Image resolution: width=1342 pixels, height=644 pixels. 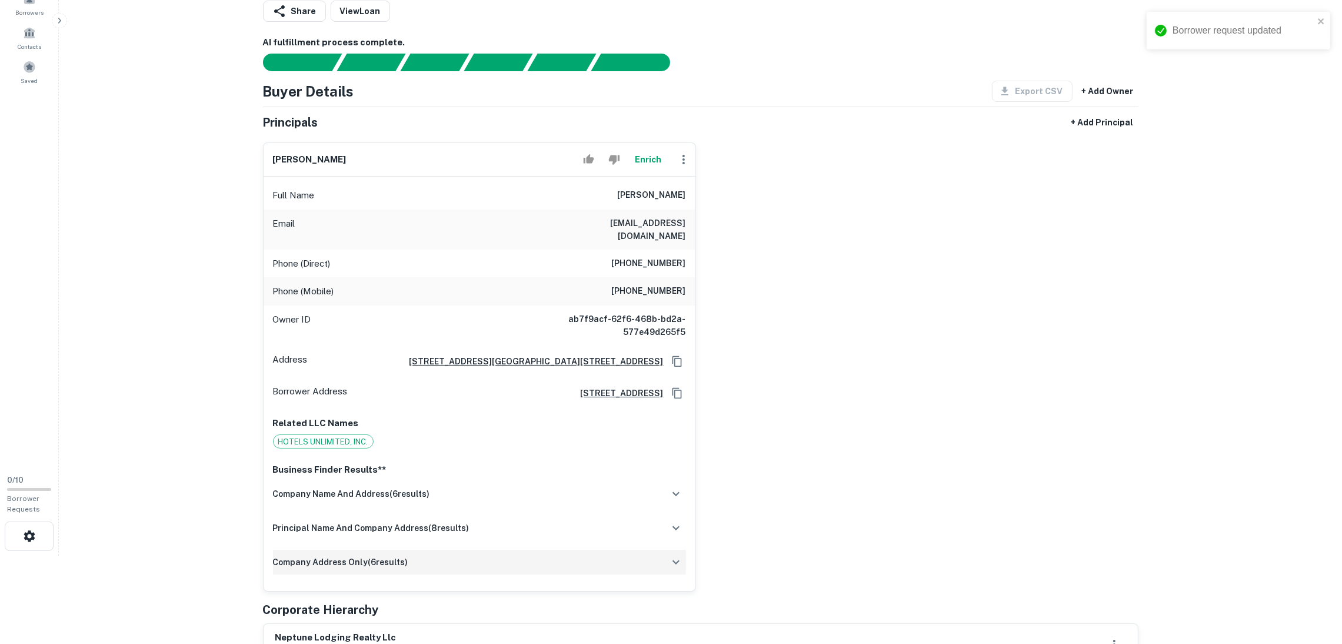 What do you see at coordinates (561, 62) in the screenshot?
I see `div: Principals found, still searching for contact information. This may take time...` at bounding box center [561, 62].